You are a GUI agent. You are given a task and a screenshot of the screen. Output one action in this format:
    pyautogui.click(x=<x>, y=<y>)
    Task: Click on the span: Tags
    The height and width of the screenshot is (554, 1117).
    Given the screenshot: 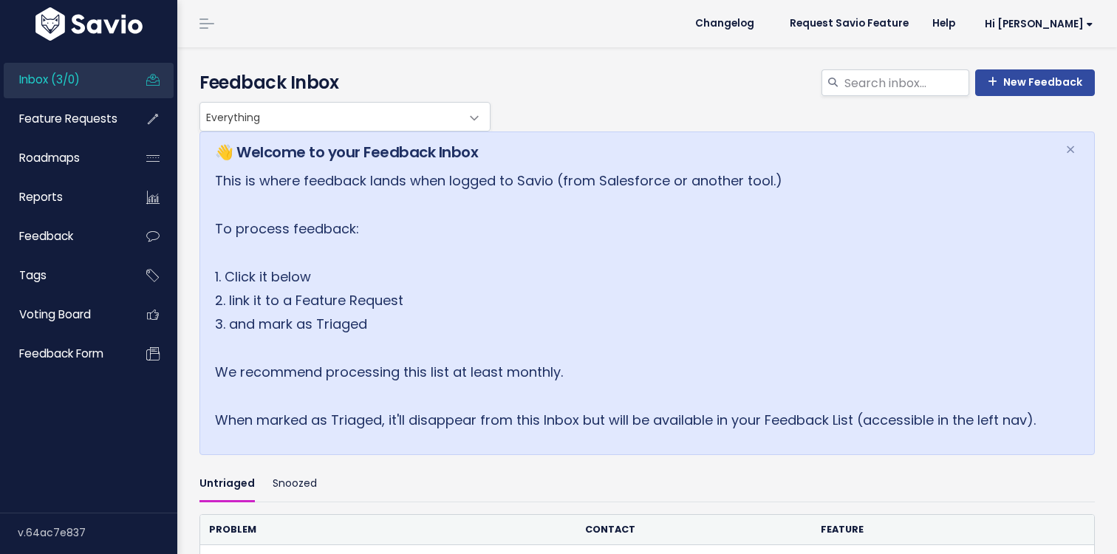 What is the action you would take?
    pyautogui.click(x=33, y=275)
    